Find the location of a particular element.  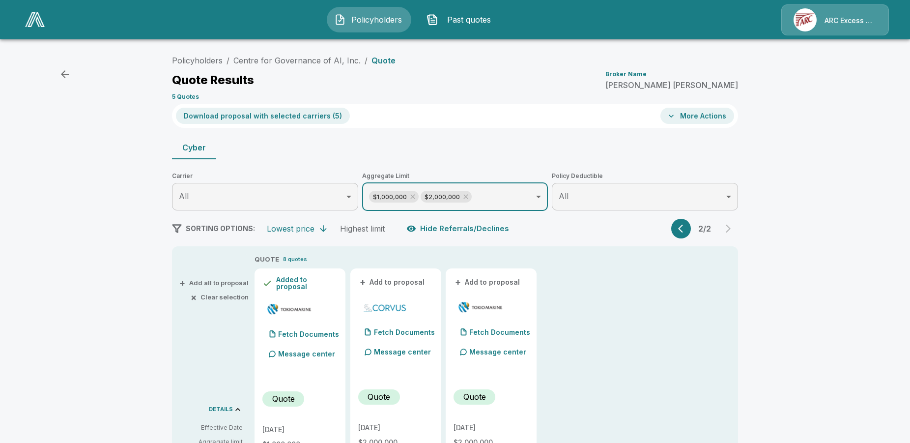

span: Aggregate Limit is located at coordinates (455, 176).